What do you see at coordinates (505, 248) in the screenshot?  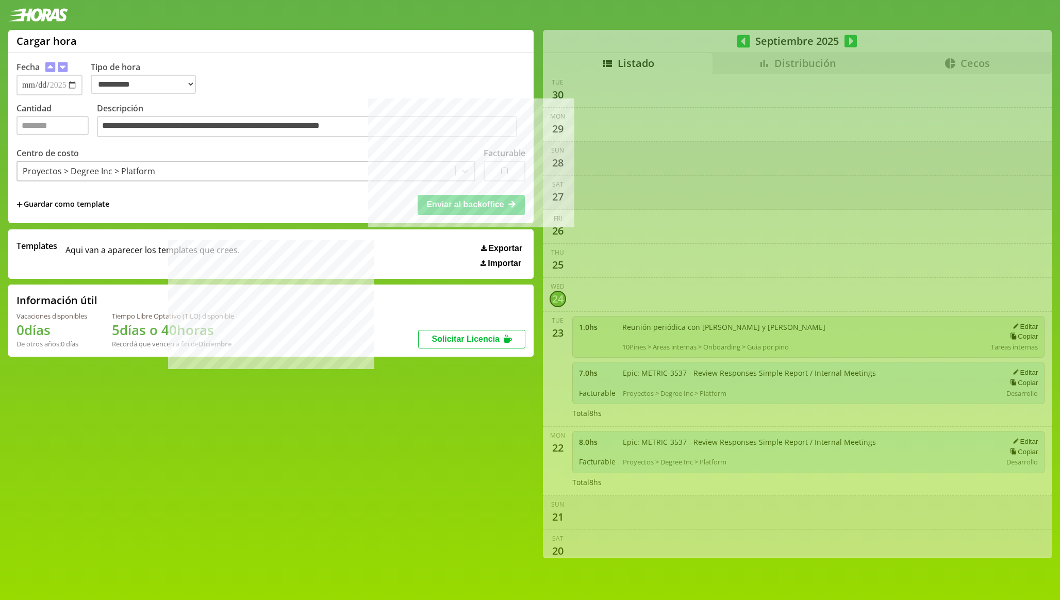 I see `span: Exportar` at bounding box center [505, 248].